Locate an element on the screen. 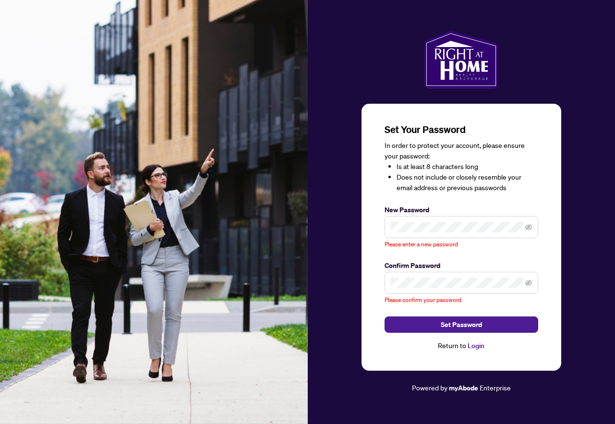  a: myAbode is located at coordinates (463, 388).